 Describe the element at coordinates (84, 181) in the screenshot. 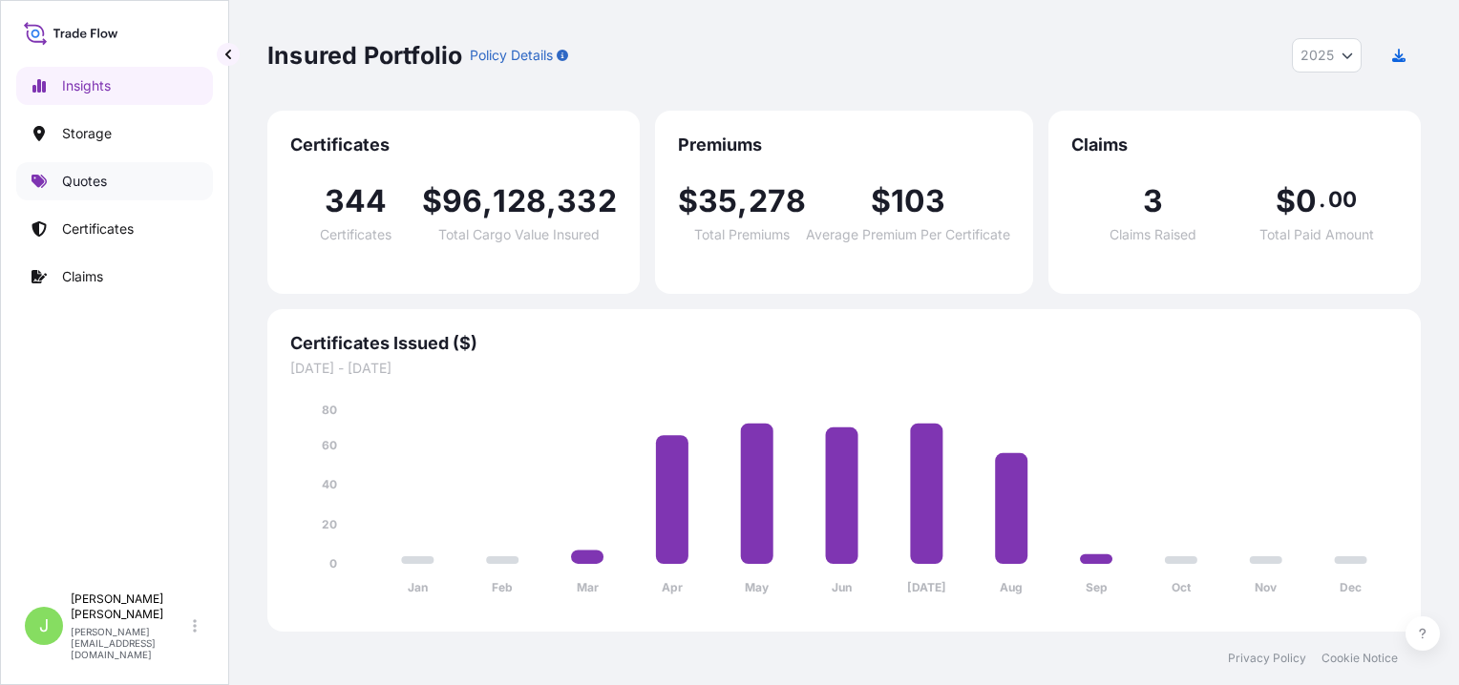

I see `p: Quotes` at that location.